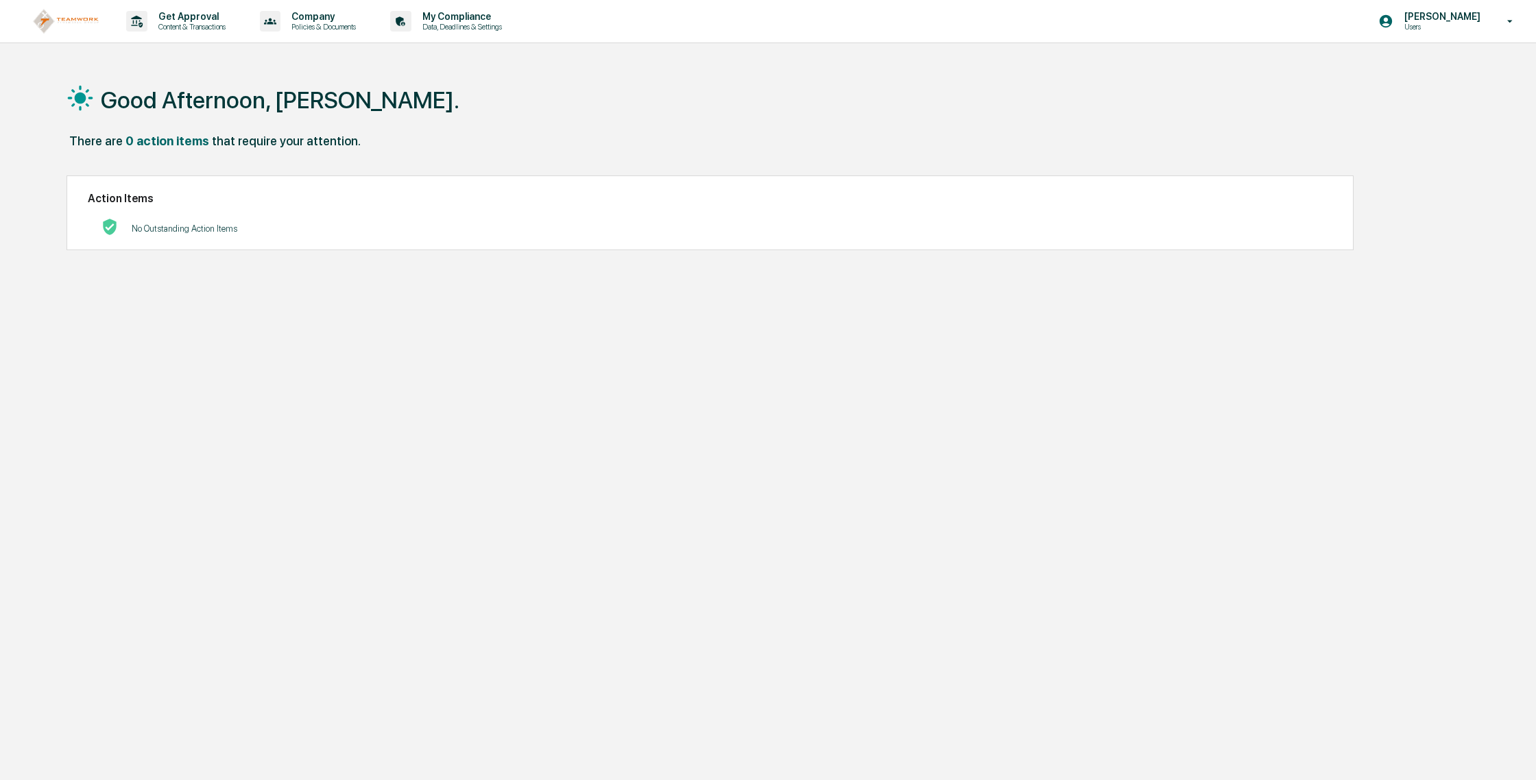  Describe the element at coordinates (110, 227) in the screenshot. I see `img: No Actions logo` at that location.